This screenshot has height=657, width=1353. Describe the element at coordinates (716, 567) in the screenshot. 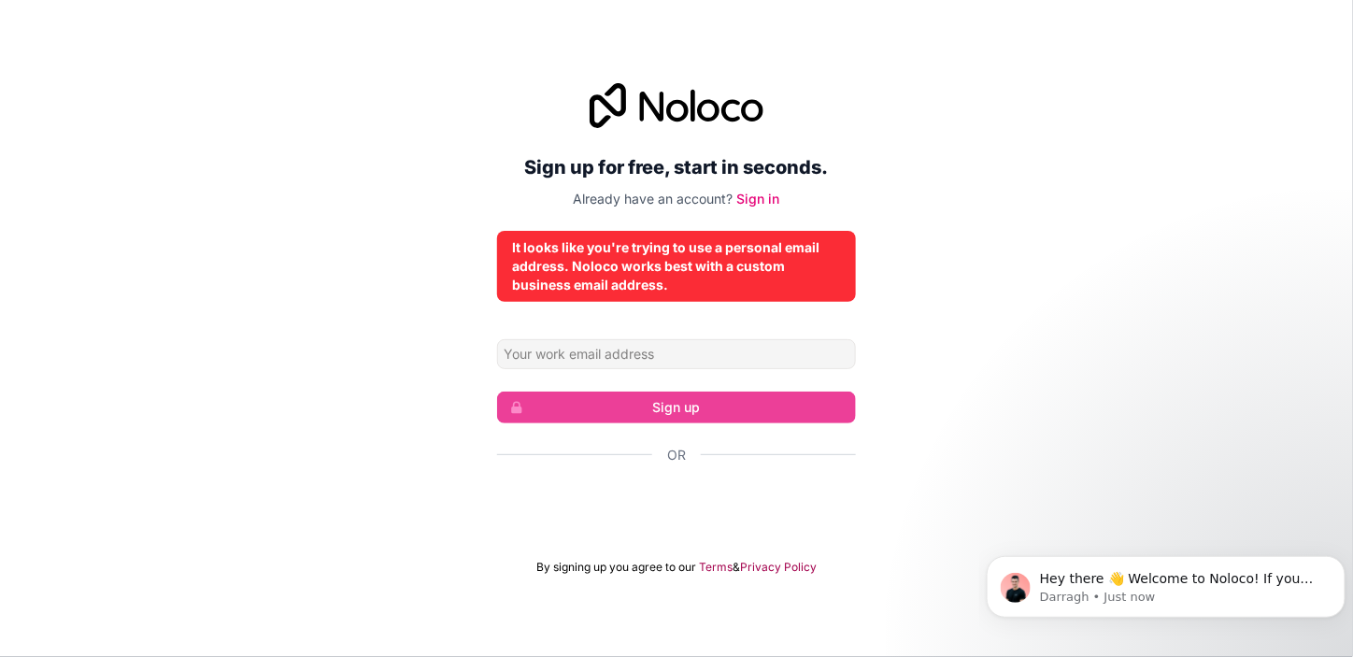

I see `a: Terms` at that location.